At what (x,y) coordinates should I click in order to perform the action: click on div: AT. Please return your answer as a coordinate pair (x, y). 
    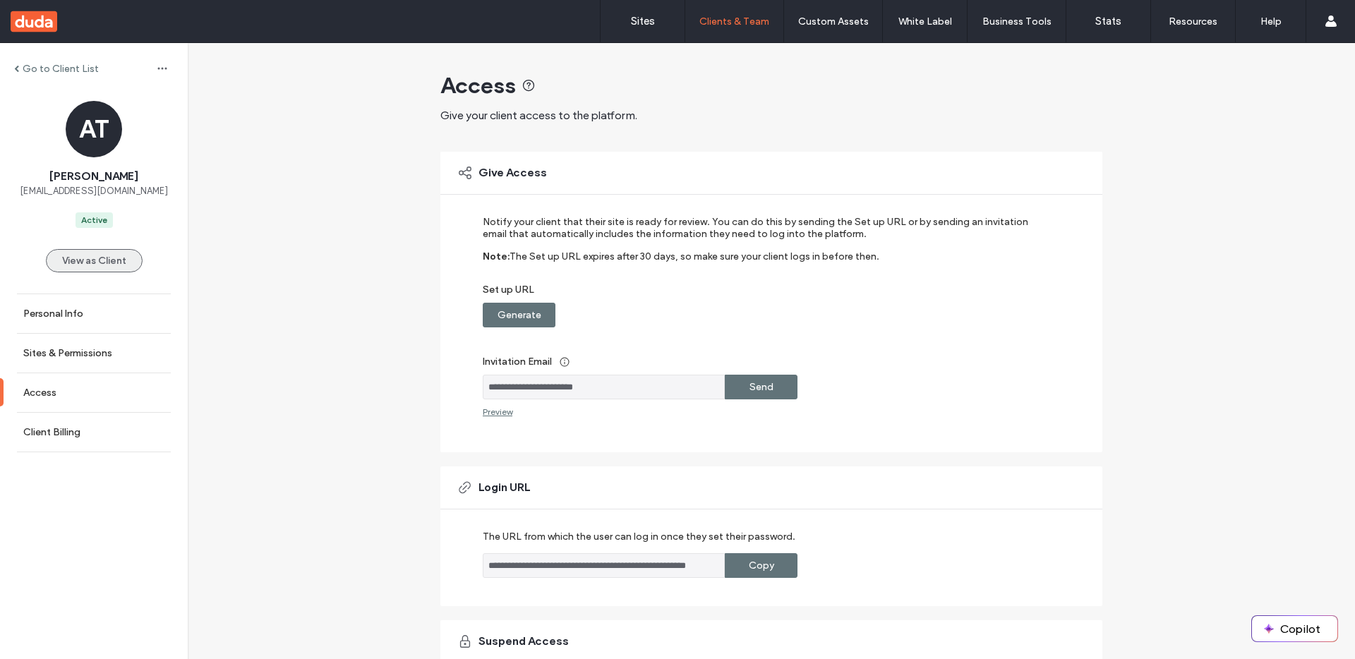
    Looking at the image, I should click on (94, 129).